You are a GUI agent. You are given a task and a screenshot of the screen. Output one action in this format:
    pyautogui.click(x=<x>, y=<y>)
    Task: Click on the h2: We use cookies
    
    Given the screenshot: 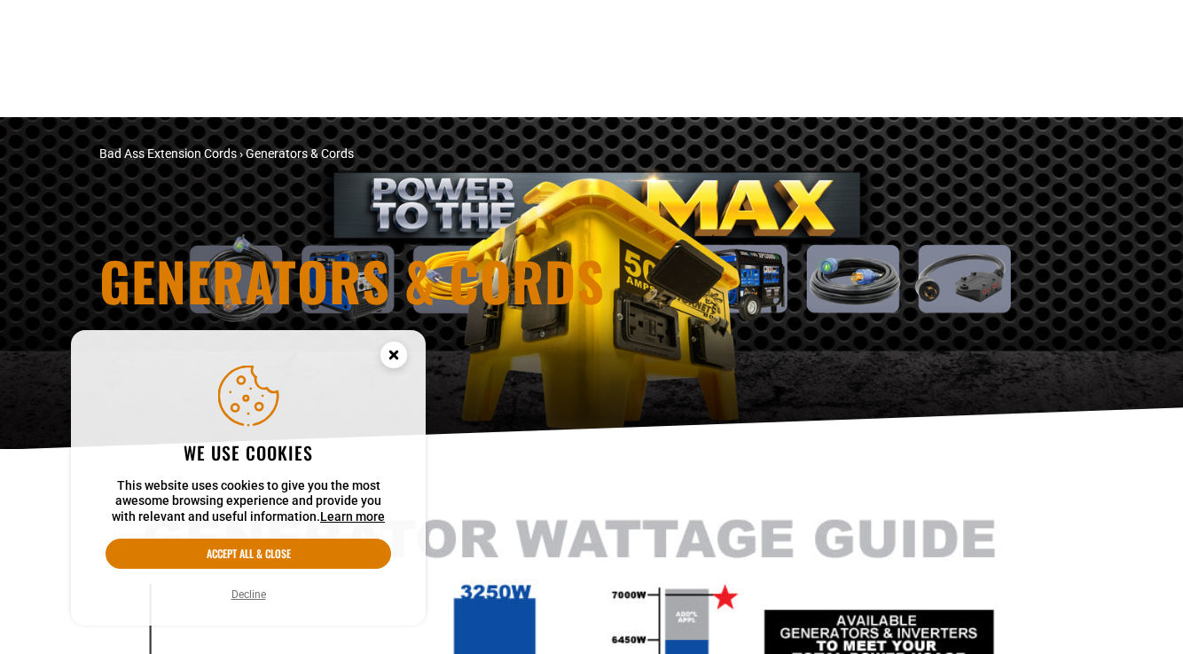 What is the action you would take?
    pyautogui.click(x=248, y=452)
    